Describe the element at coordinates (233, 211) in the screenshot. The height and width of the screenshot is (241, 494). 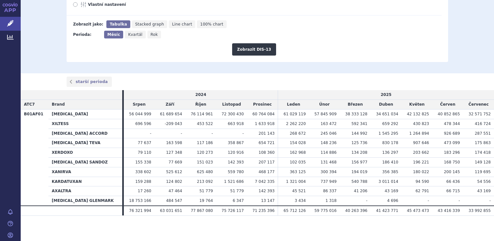
I see `span: 75 726 117` at that location.